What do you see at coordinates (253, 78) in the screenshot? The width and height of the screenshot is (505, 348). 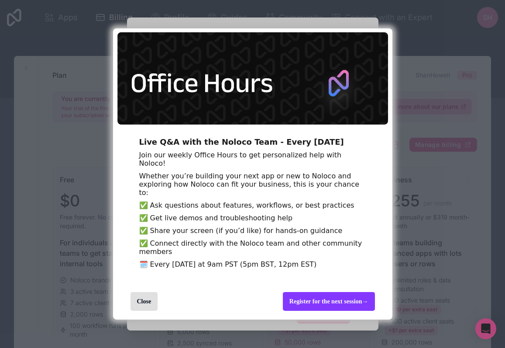 I see `img: 5446233340985343.png` at bounding box center [253, 78].